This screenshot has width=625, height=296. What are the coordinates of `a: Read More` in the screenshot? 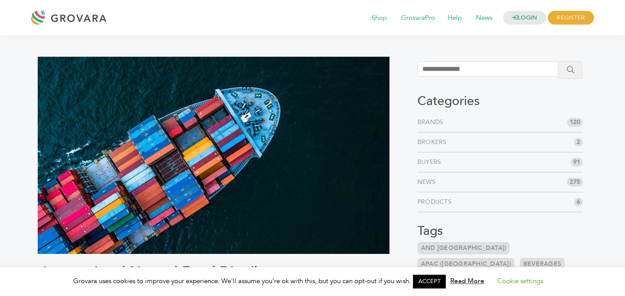 It's located at (467, 281).